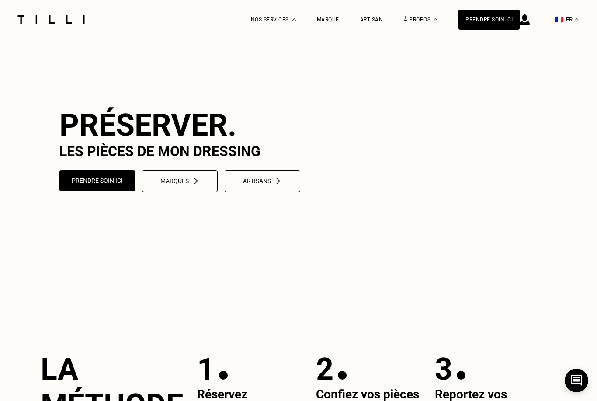 This screenshot has width=597, height=401. I want to click on a: Marqueschevron, so click(180, 181).